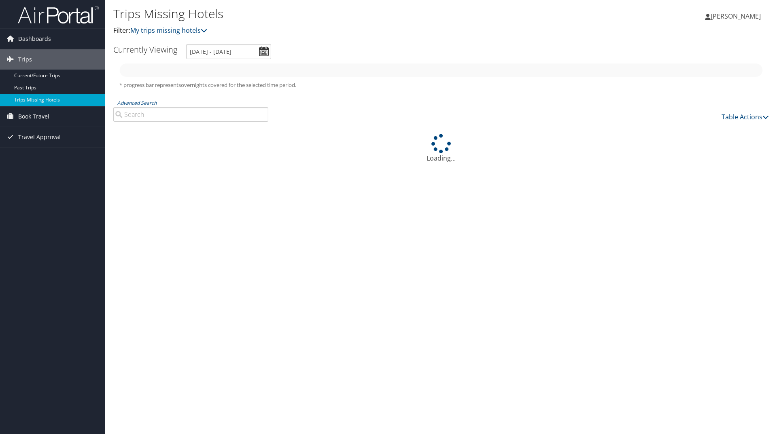 The width and height of the screenshot is (777, 434). Describe the element at coordinates (441, 85) in the screenshot. I see `h5: * progress bar represents overnights covered for the selected time period.` at that location.